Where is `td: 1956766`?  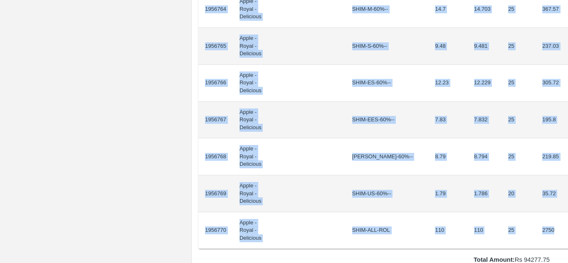
td: 1956766 is located at coordinates (216, 83).